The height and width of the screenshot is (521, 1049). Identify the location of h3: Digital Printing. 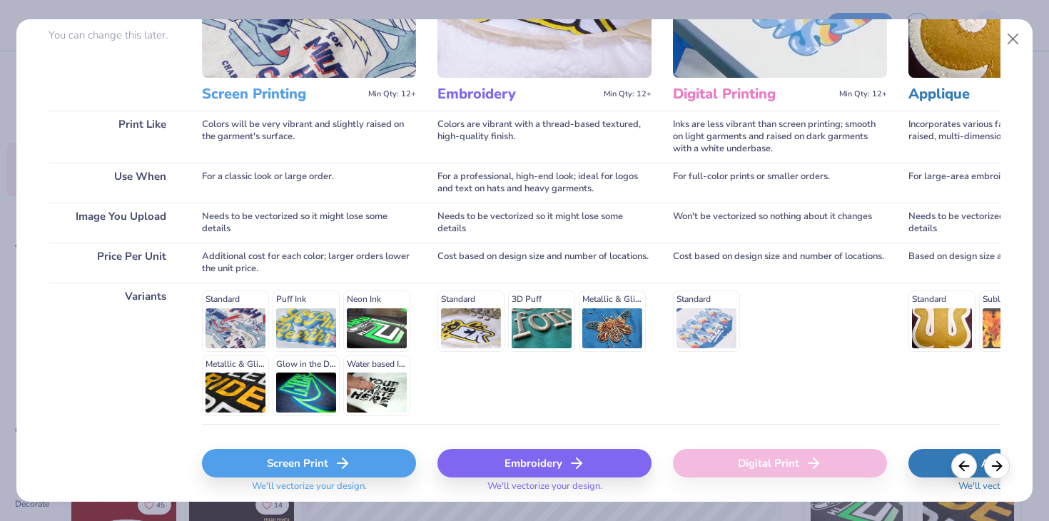
(753, 94).